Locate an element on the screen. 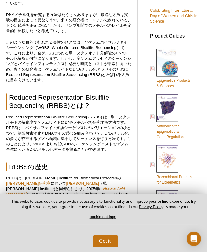 Image resolution: width=207 pixels, height=252 pixels. h3: Product Guides is located at coordinates (174, 34).